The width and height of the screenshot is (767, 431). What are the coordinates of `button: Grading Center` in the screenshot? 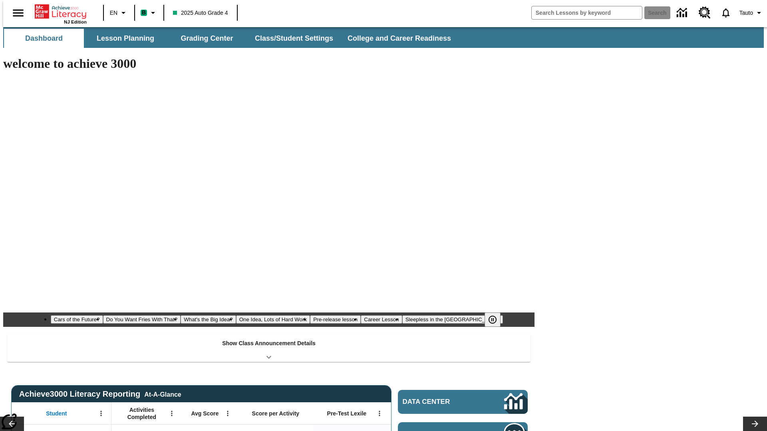 It's located at (207, 38).